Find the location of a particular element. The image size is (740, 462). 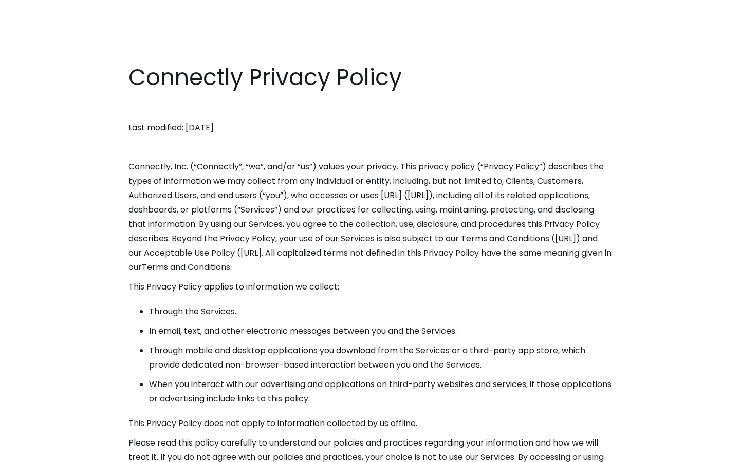

aside: Language selected: English is located at coordinates (36, 451).